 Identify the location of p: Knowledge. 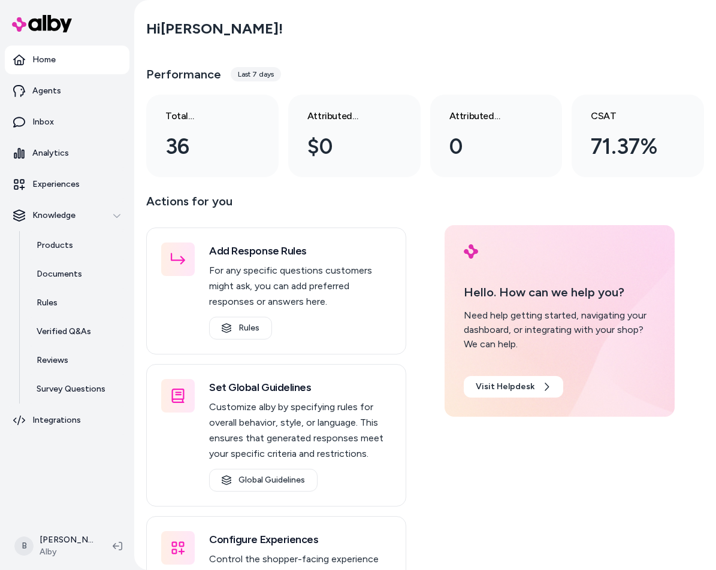
(54, 216).